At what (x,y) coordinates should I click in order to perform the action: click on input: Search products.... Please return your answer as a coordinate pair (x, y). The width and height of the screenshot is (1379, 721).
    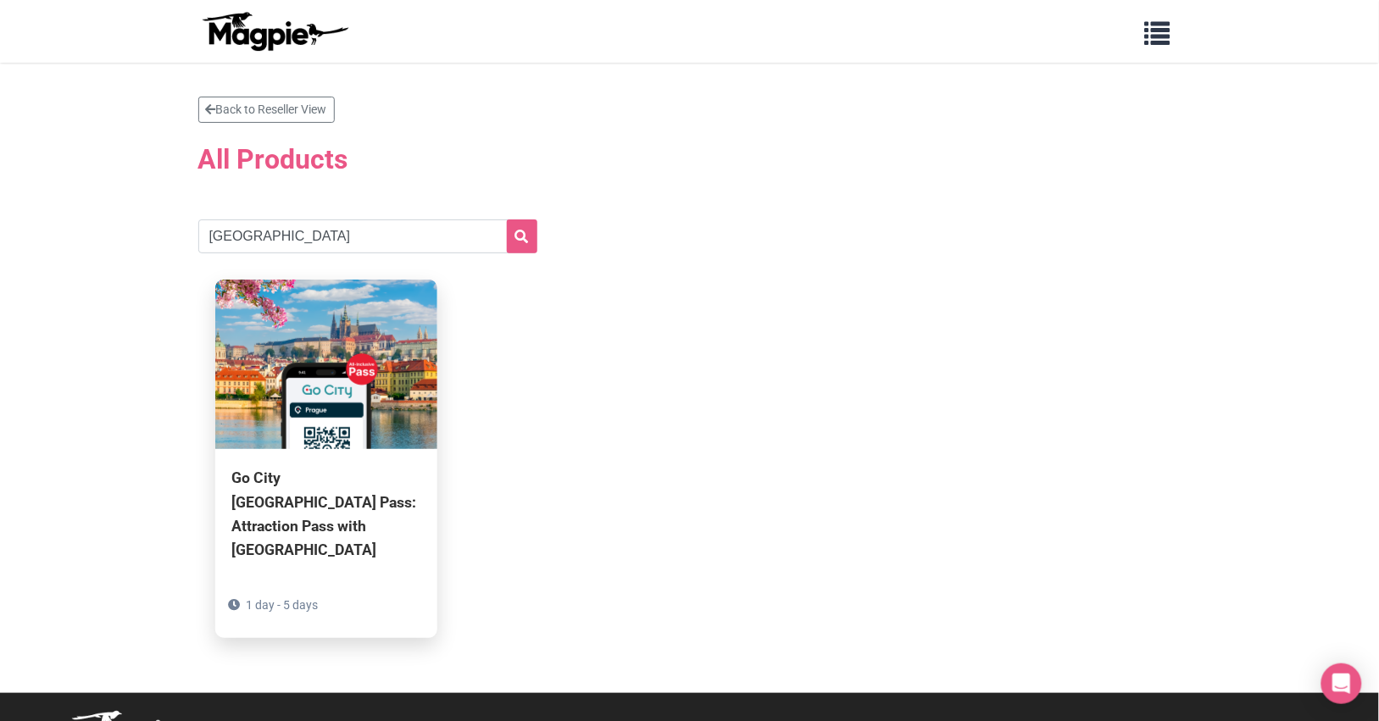
    Looking at the image, I should click on (368, 237).